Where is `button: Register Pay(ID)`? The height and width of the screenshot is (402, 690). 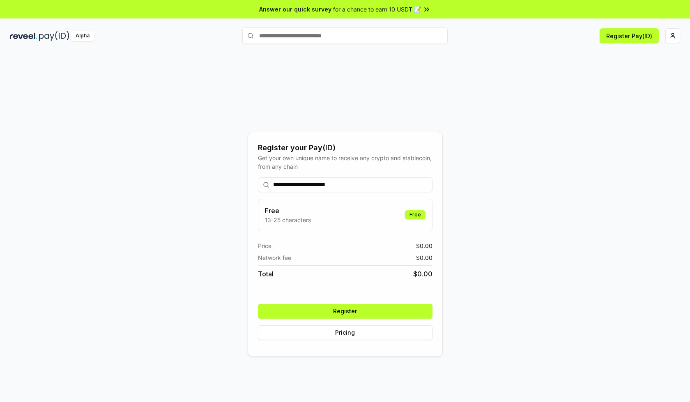 button: Register Pay(ID) is located at coordinates (629, 36).